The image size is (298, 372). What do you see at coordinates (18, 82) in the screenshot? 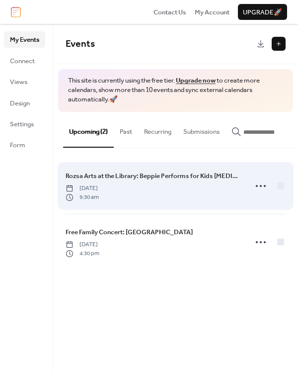
I see `span: Views` at bounding box center [18, 82].